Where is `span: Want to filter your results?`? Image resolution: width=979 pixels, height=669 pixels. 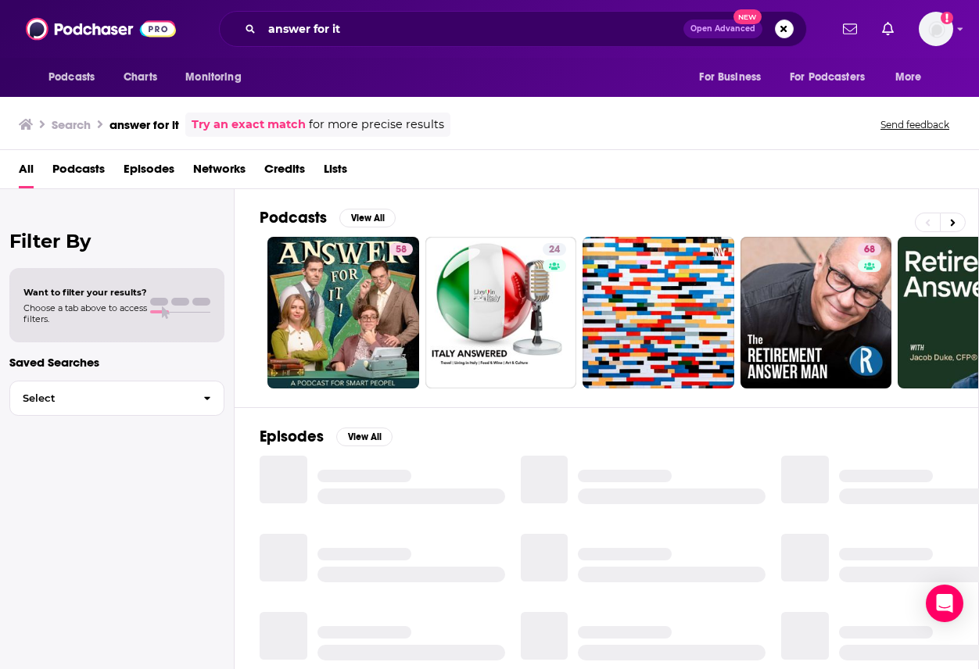 span: Want to filter your results? is located at coordinates (85, 292).